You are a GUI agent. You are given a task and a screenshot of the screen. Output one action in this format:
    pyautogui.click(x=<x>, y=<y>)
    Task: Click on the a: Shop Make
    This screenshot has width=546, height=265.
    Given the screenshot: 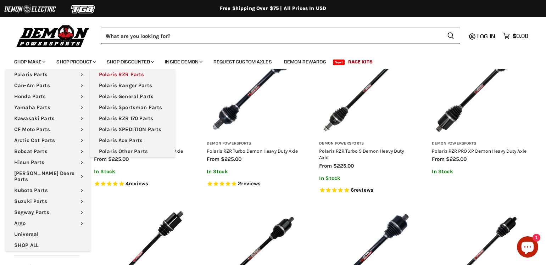 What is the action you would take?
    pyautogui.click(x=29, y=62)
    